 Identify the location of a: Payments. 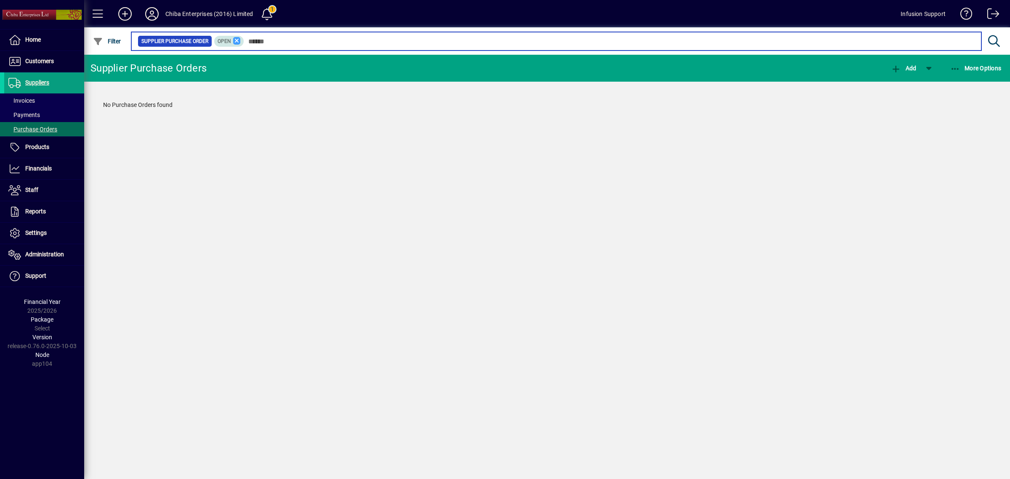
(44, 115).